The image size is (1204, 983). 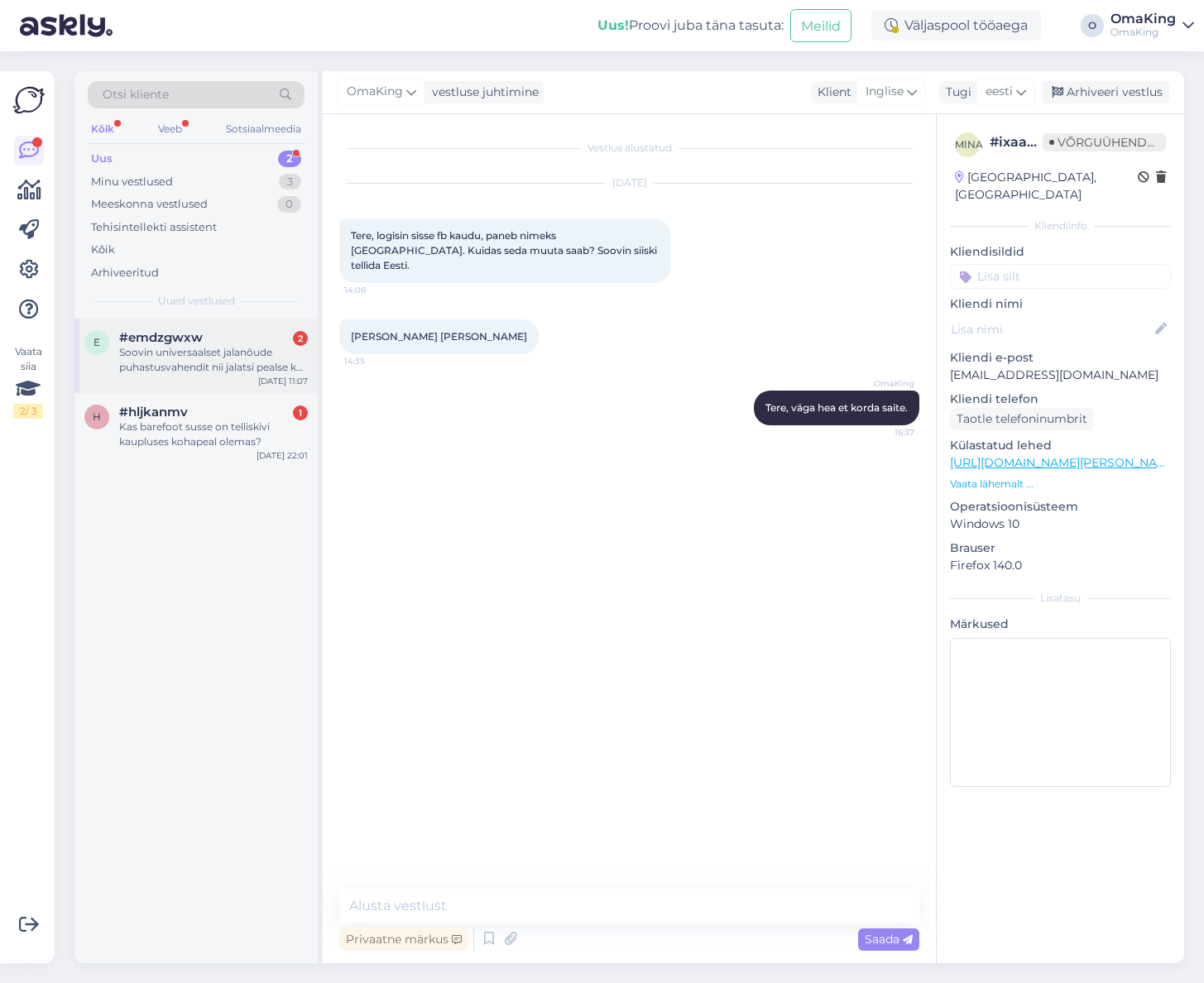 I want to click on font: Taotle telefoninumbrit, so click(x=1022, y=418).